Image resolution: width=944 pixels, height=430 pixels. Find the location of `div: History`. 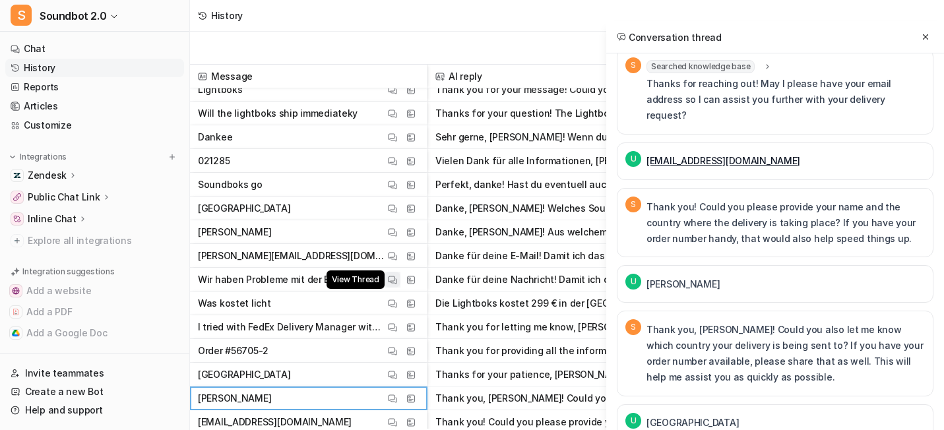

div: History is located at coordinates (227, 15).